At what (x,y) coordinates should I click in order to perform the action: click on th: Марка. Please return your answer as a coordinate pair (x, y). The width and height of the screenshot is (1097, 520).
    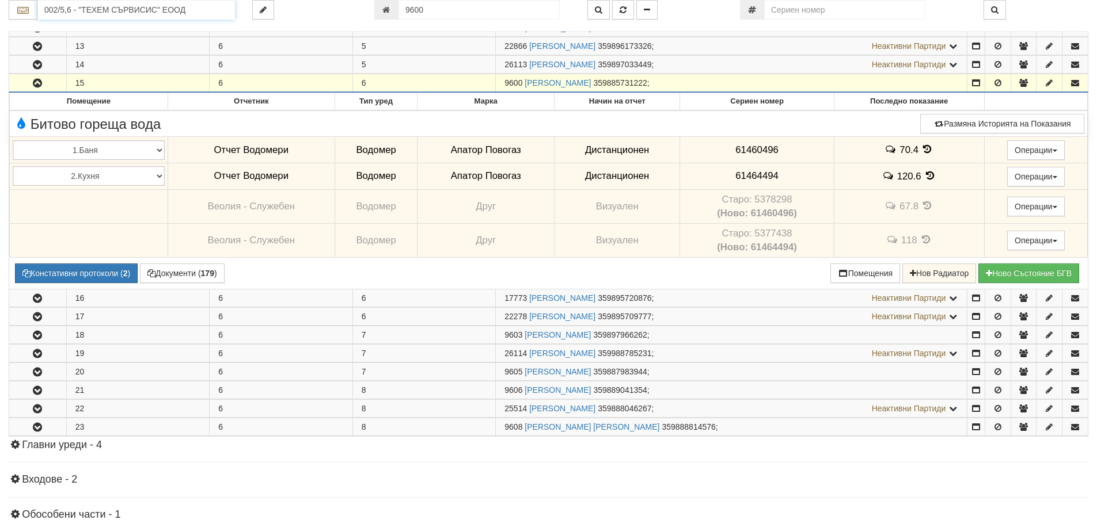
    Looking at the image, I should click on (486, 102).